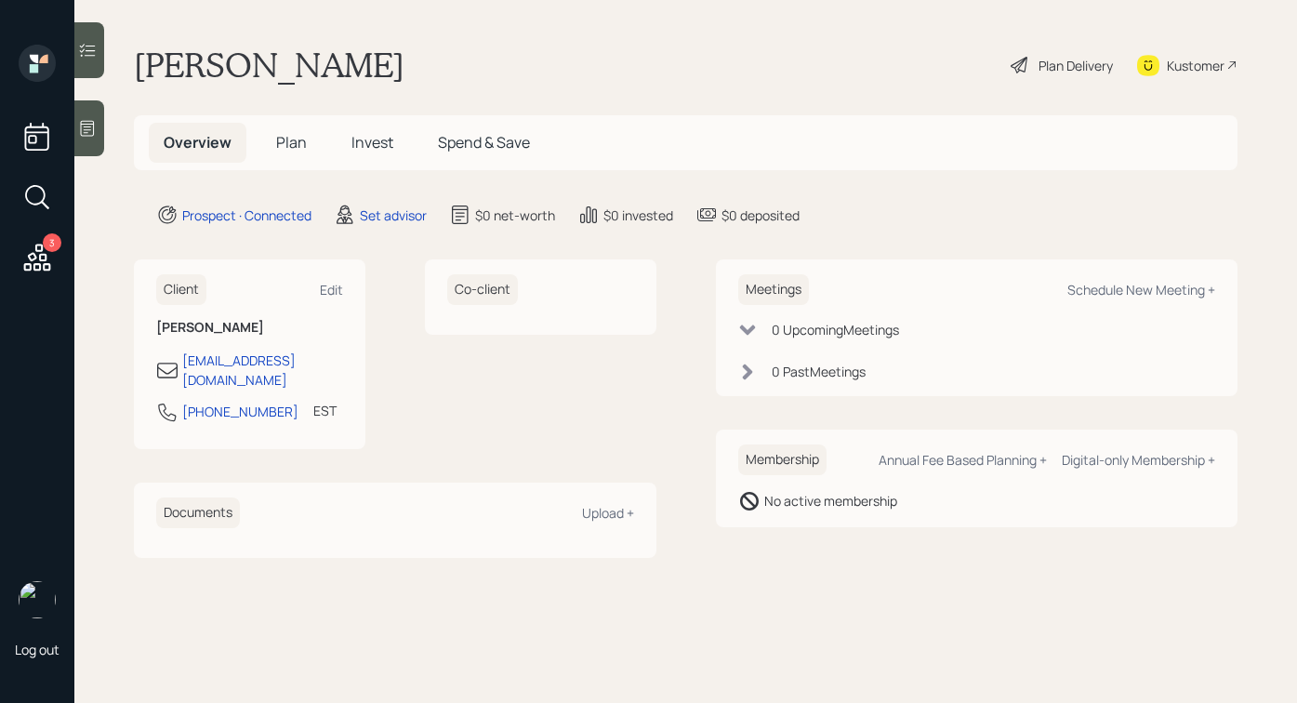  What do you see at coordinates (181, 289) in the screenshot?
I see `h6: Client` at bounding box center [181, 289].